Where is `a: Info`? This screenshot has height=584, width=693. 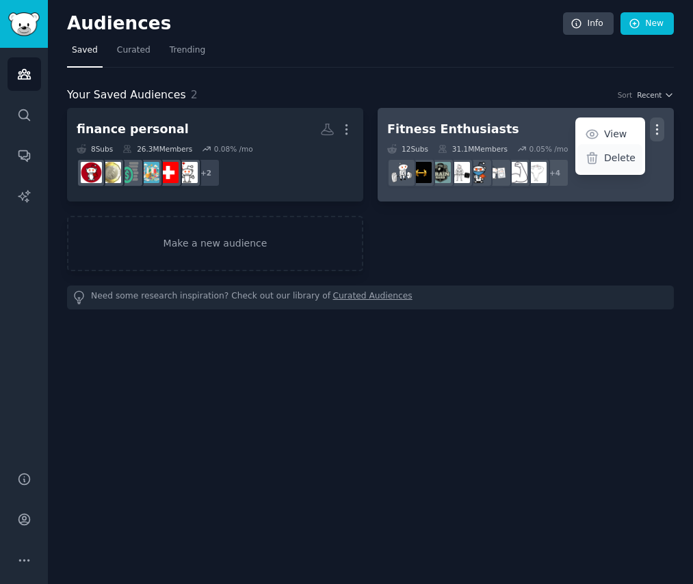 a: Info is located at coordinates (588, 24).